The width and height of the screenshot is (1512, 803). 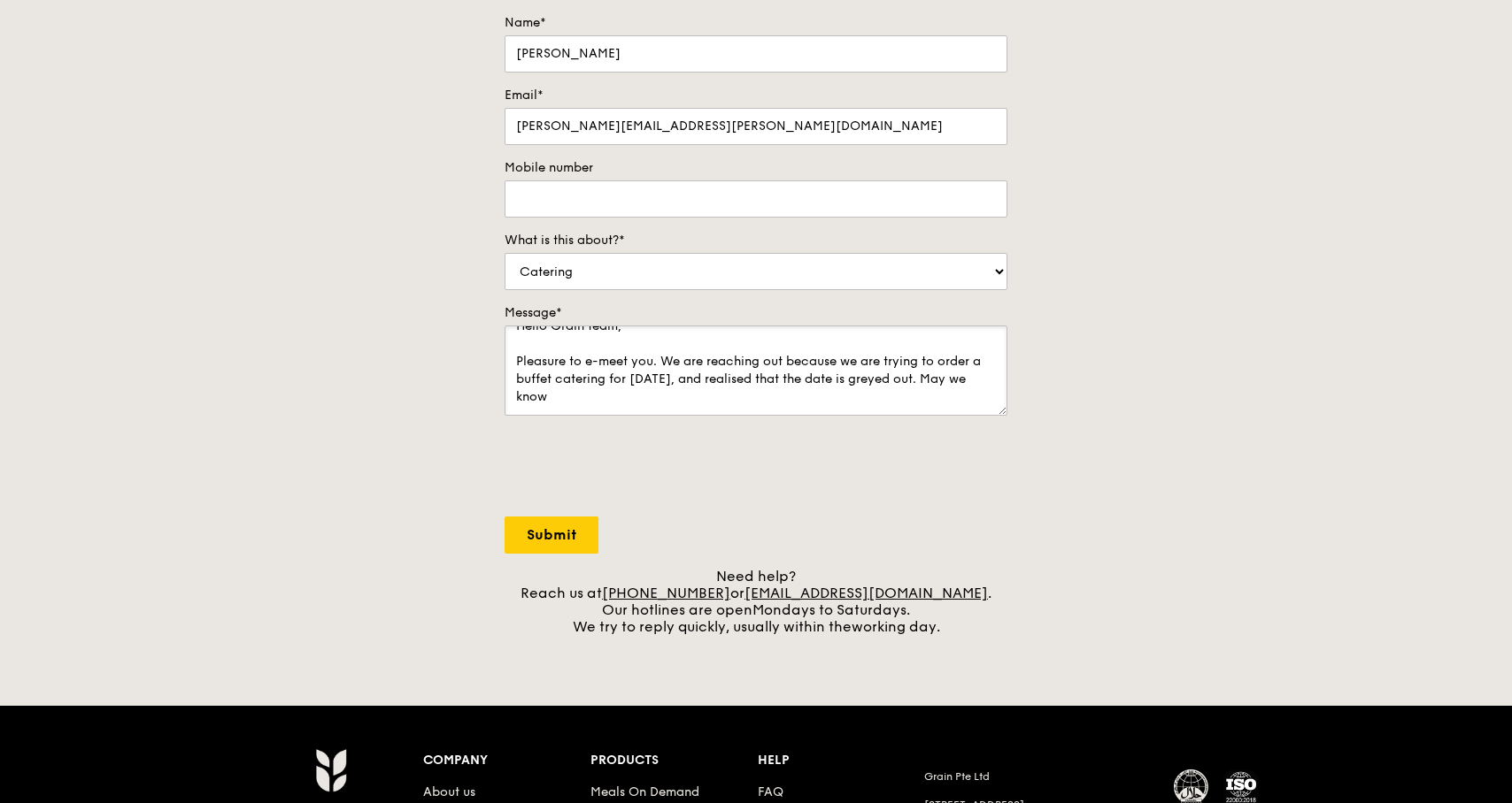 I want to click on div: Products, so click(x=673, y=761).